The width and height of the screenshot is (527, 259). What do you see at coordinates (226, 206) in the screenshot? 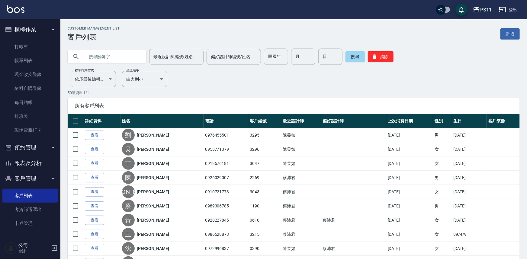
I see `td: 0989306785` at bounding box center [226, 206].